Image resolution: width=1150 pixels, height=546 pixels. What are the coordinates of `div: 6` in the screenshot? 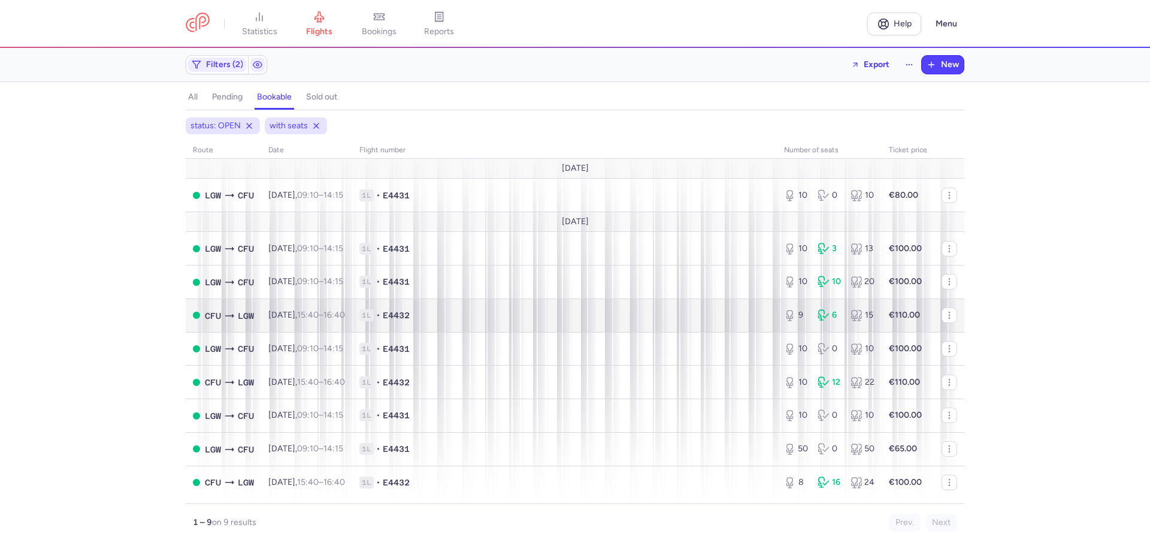 It's located at (830, 315).